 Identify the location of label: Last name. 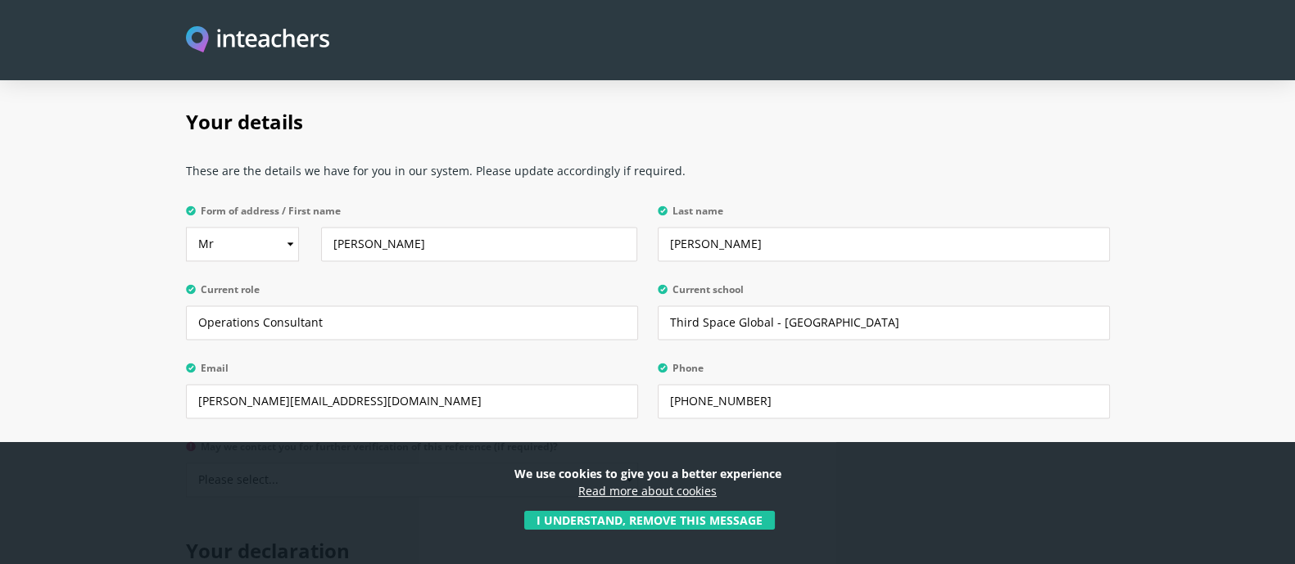
(884, 216).